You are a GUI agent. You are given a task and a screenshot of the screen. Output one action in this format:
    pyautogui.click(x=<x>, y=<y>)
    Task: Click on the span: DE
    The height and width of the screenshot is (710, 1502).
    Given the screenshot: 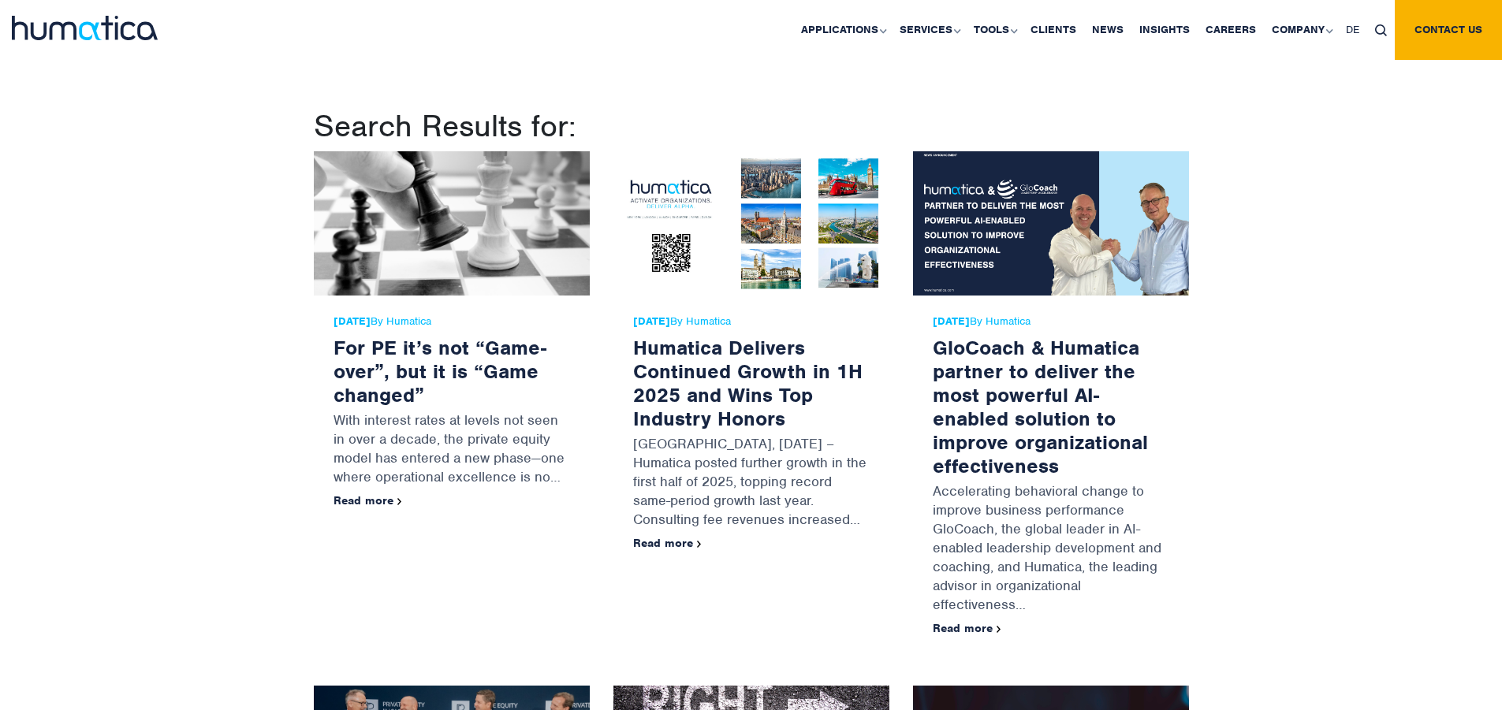 What is the action you would take?
    pyautogui.click(x=1352, y=29)
    